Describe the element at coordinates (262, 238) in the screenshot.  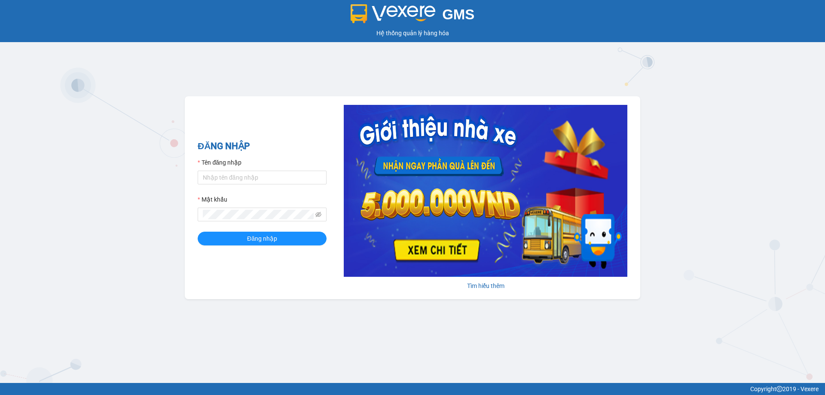
I see `button: Đăng nhập` at that location.